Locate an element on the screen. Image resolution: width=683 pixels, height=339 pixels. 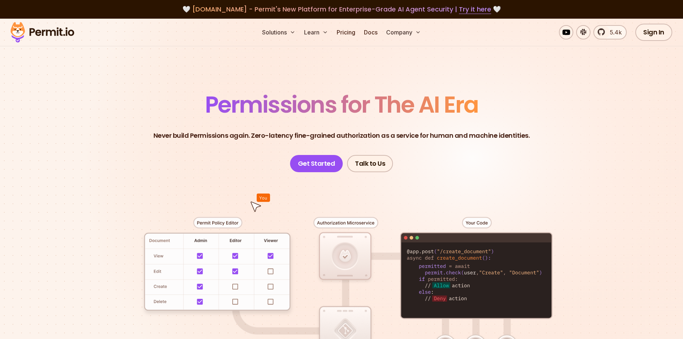
img: Permit logo is located at coordinates (42, 32).